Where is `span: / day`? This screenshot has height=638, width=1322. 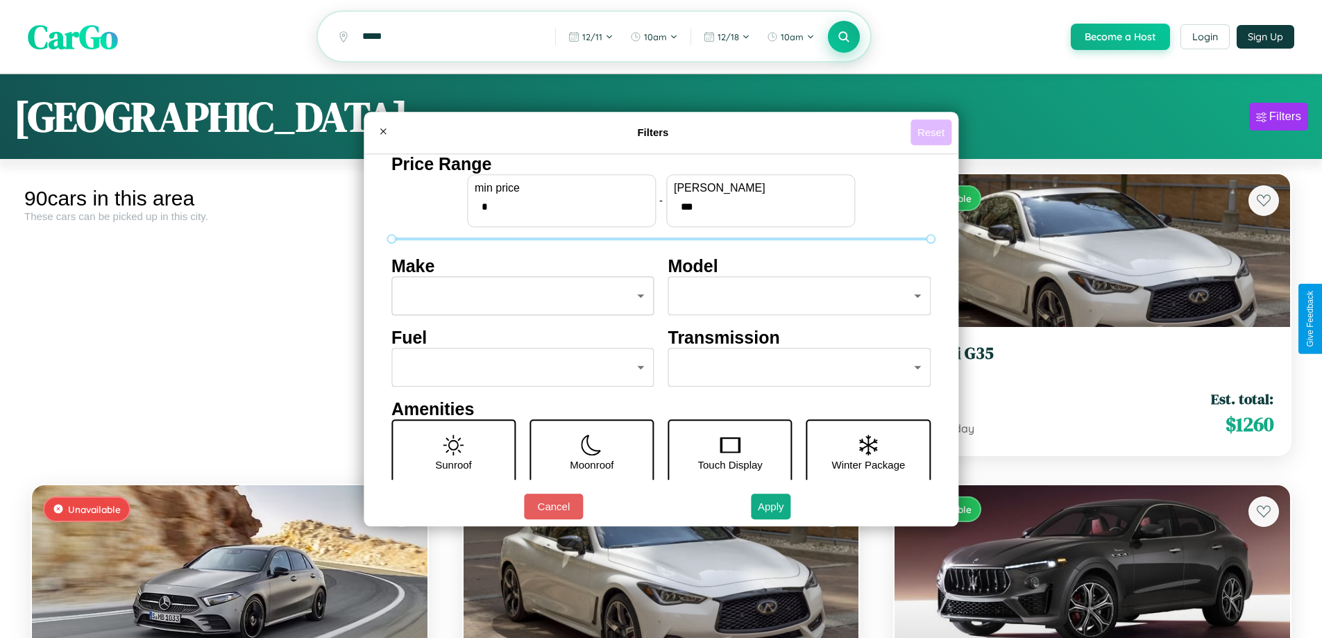 span: / day is located at coordinates (960, 428).